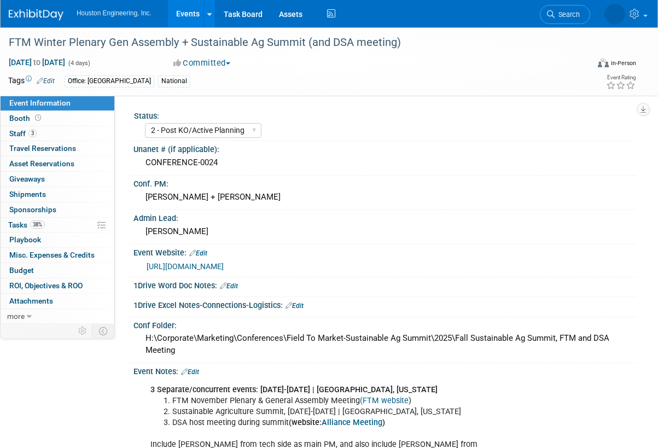 The image size is (658, 448). I want to click on div: 1Drive Word Doc Notes:, so click(384, 284).